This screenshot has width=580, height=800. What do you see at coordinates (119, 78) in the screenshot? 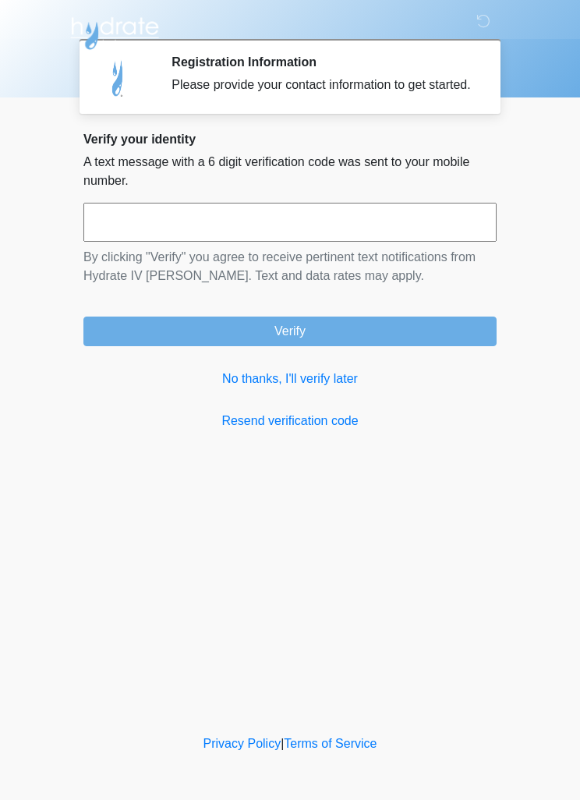
I see `img: Agent Avatar` at bounding box center [119, 78].